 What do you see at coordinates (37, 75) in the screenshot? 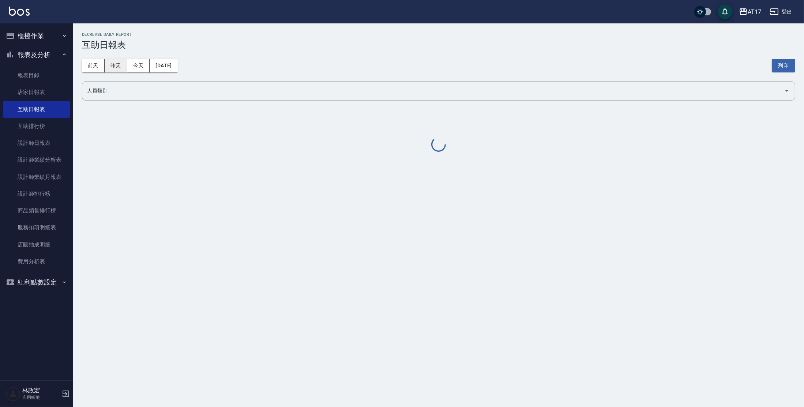
I see `a: 報表目錄` at bounding box center [37, 75].